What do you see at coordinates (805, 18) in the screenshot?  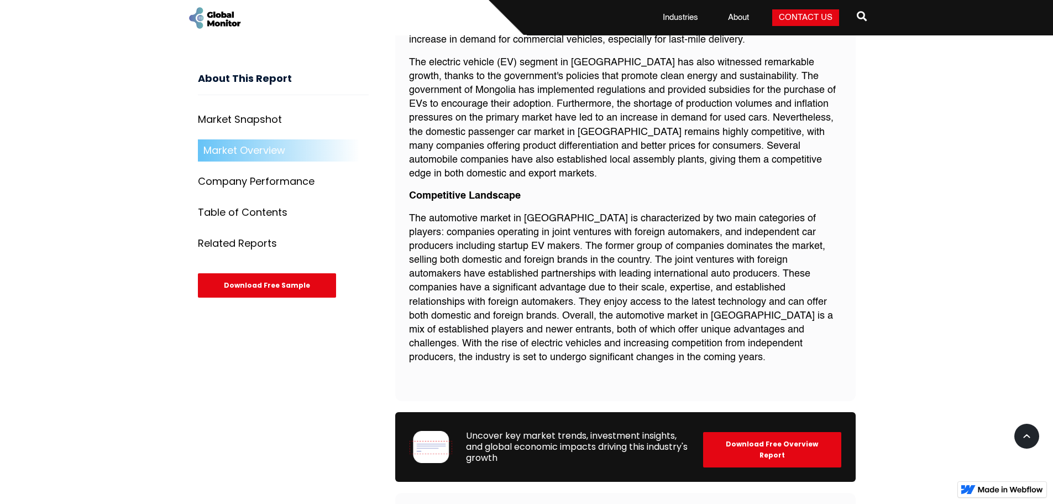 I see `a: Contact Us` at bounding box center [805, 18].